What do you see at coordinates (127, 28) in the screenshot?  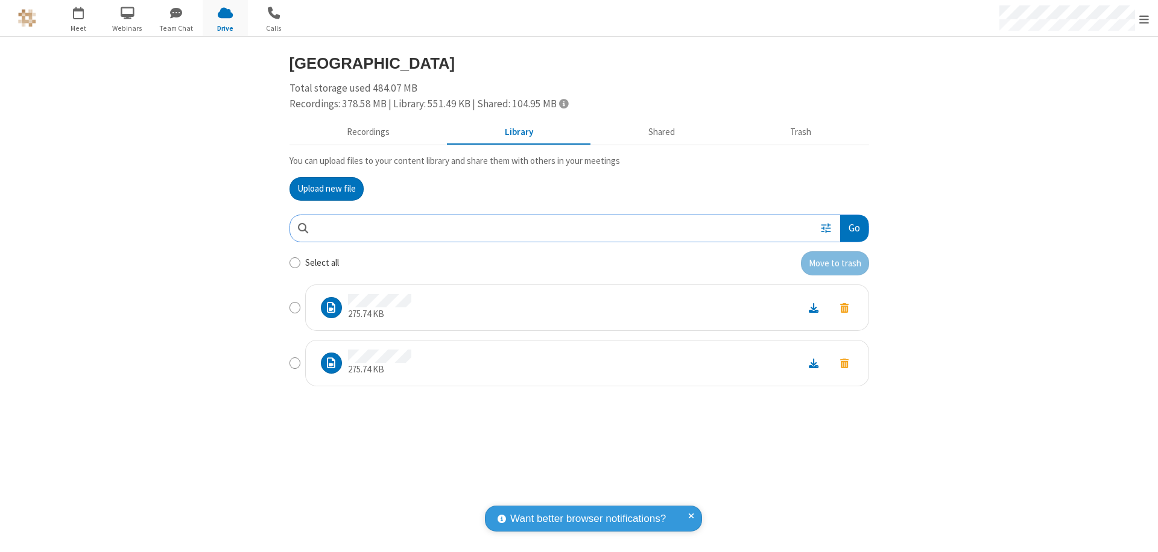 I see `span: Webinars` at bounding box center [127, 28].